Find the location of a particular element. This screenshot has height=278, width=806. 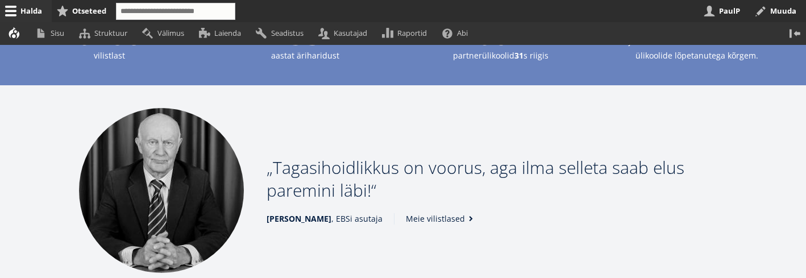

a: Seadistus is located at coordinates (282, 33).